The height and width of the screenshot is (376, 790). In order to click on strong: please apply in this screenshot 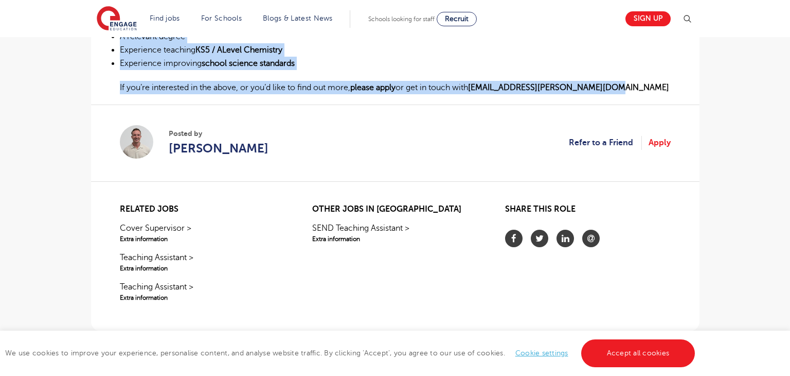, I will do `click(373, 87)`.